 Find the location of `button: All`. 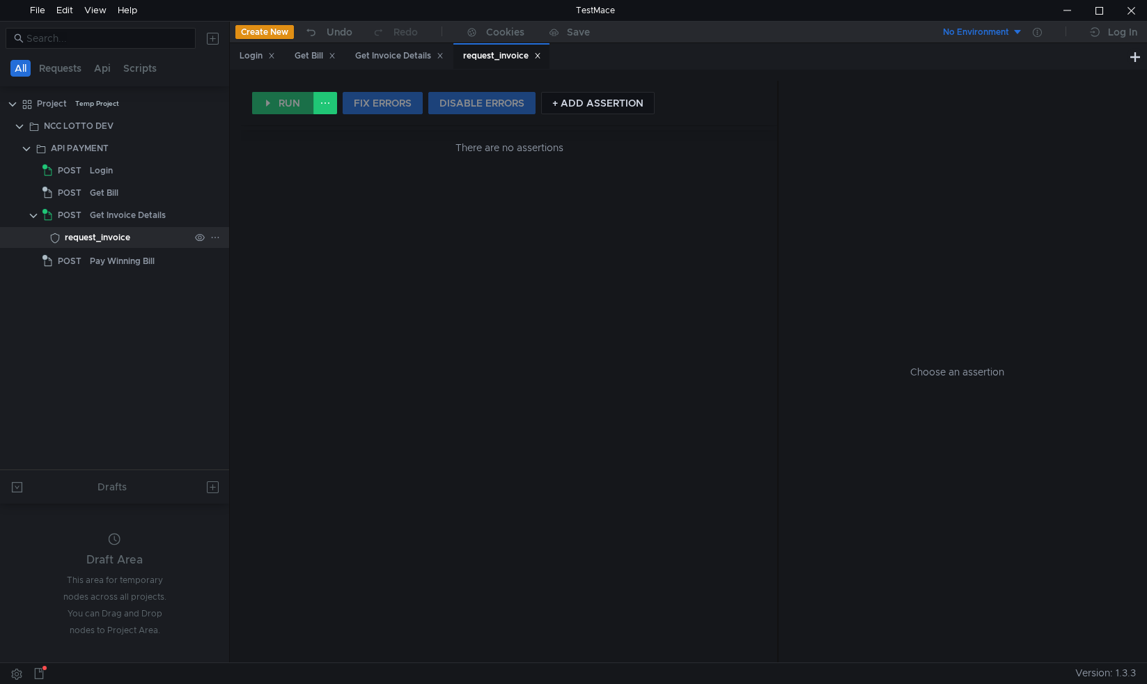

button: All is located at coordinates (20, 68).